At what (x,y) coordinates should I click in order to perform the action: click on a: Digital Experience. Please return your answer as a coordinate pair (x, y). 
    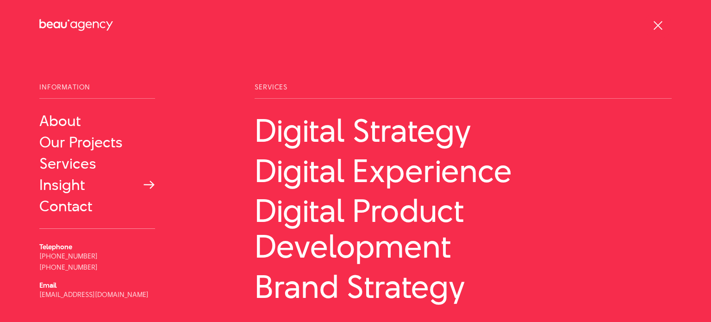
    Looking at the image, I should click on (463, 170).